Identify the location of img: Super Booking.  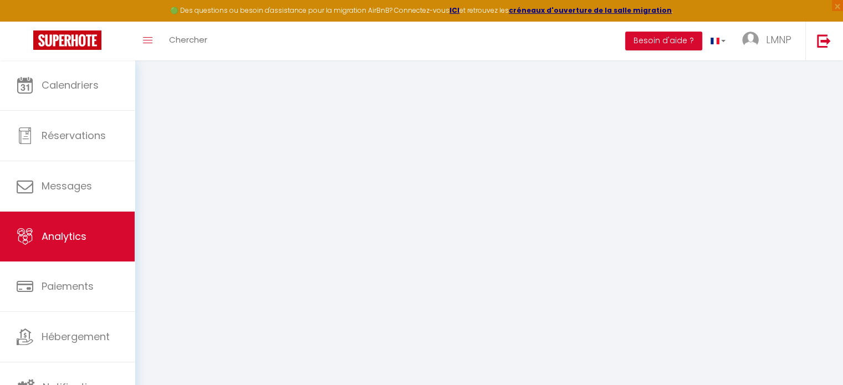
(67, 40).